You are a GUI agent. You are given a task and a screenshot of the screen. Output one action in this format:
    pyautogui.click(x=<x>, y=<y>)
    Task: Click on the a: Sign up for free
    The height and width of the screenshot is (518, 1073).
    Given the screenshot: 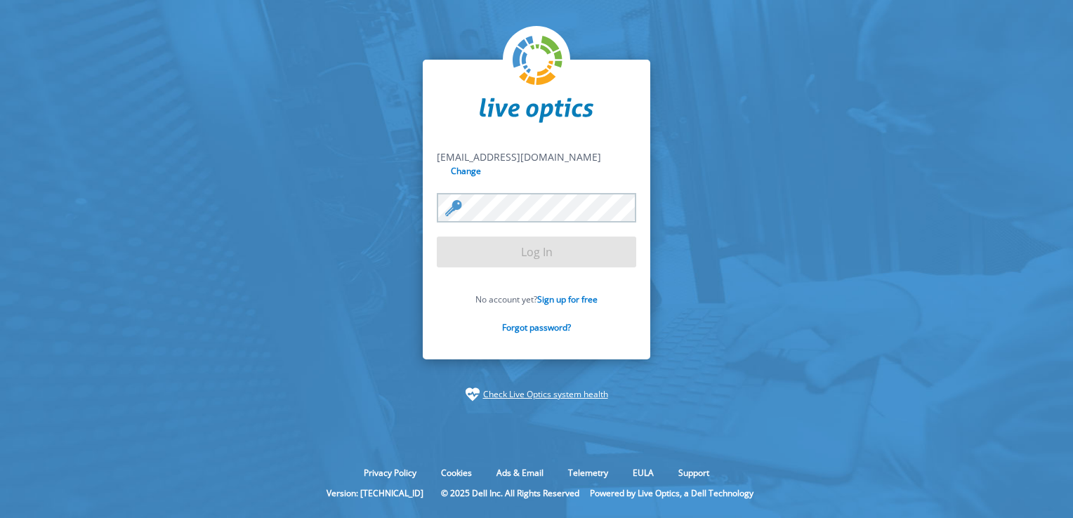 What is the action you would take?
    pyautogui.click(x=567, y=299)
    